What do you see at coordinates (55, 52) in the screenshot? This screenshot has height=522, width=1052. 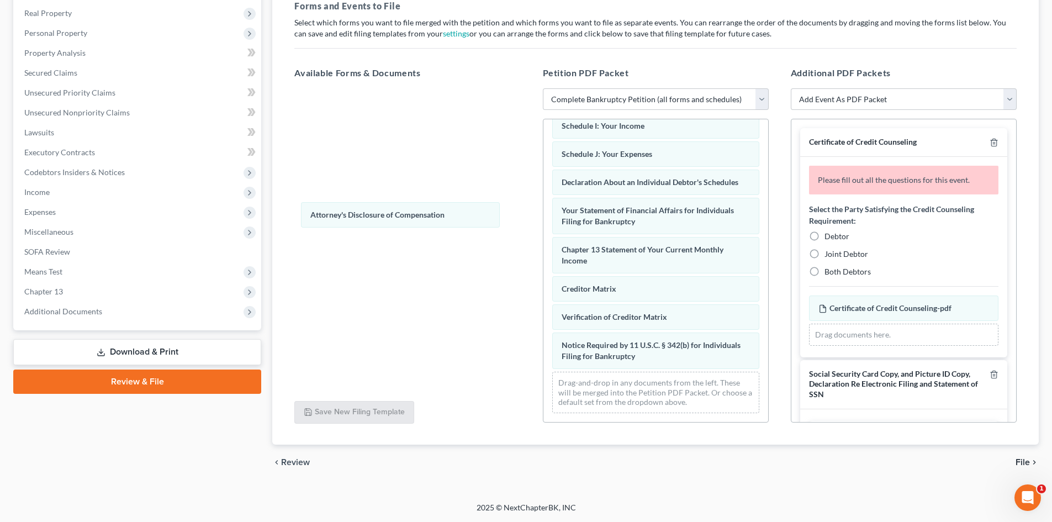 I see `span: Property Analysis` at bounding box center [55, 52].